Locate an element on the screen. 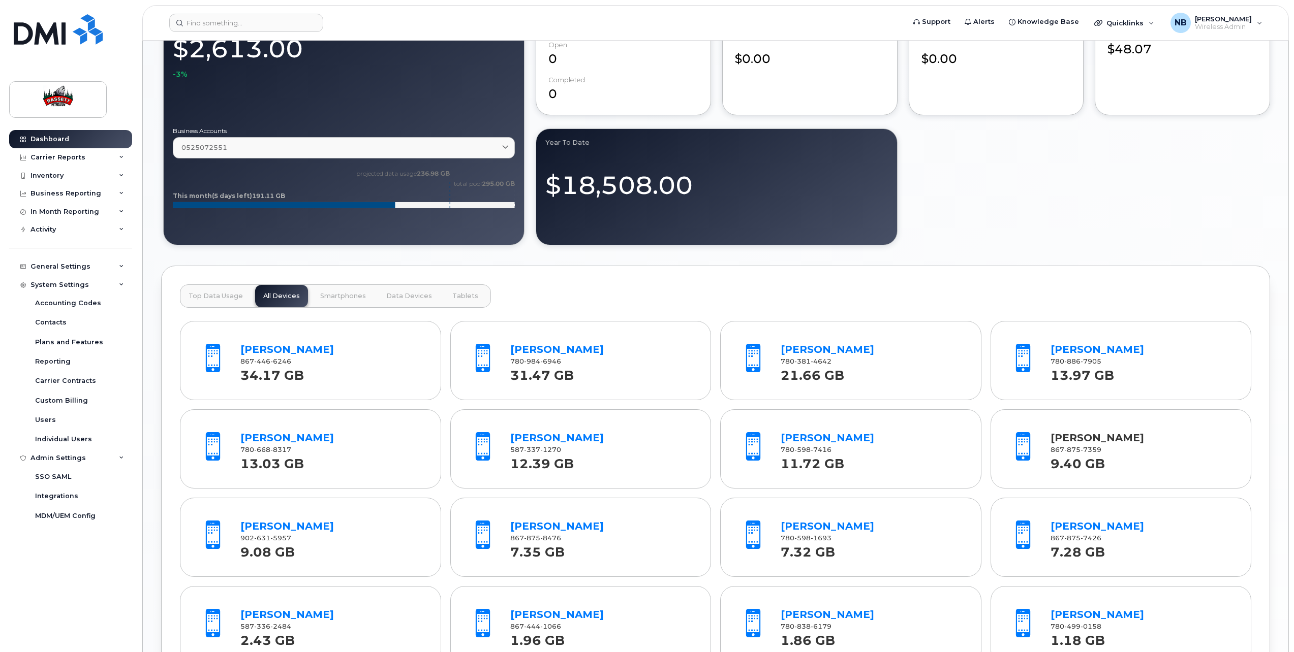 The image size is (1294, 652). tspan: (5 days left) is located at coordinates (232, 196).